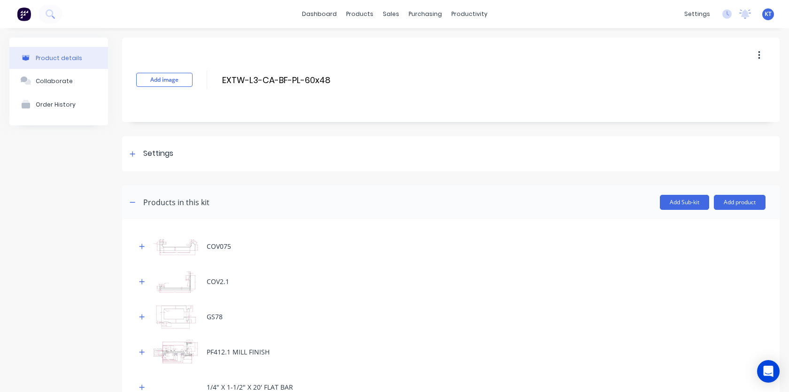  What do you see at coordinates (176, 316) in the screenshot?
I see `img: GS78` at bounding box center [176, 316].